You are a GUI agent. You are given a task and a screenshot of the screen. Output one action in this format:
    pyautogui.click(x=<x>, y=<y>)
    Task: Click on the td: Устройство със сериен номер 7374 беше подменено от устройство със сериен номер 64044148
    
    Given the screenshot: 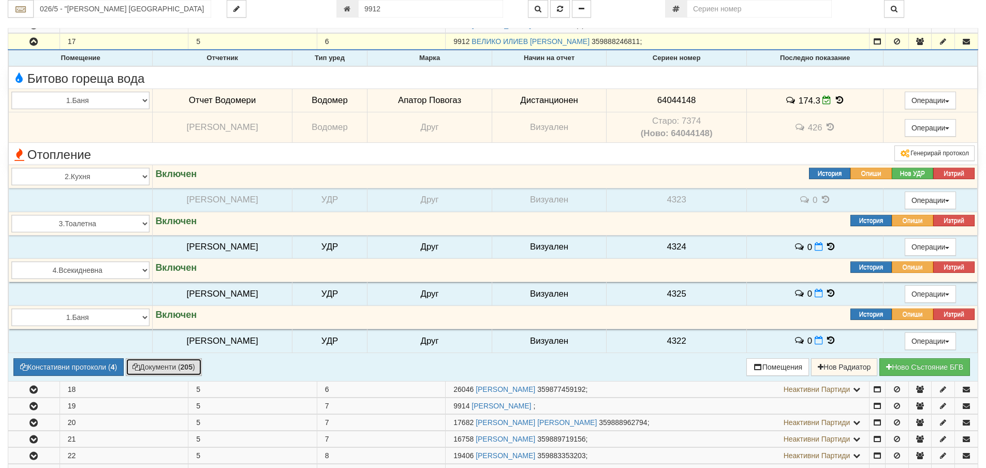 What is the action you would take?
    pyautogui.click(x=677, y=127)
    